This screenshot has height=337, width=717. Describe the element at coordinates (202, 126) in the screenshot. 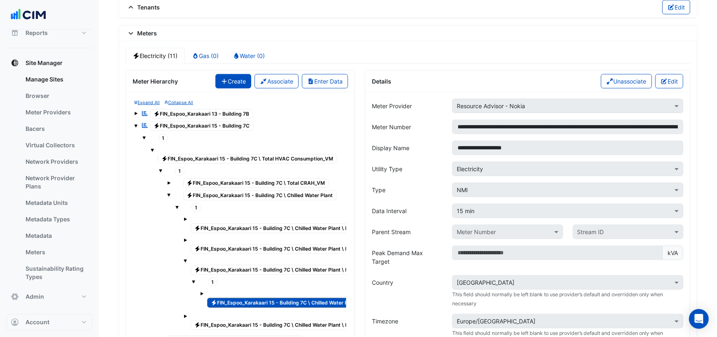

I see `span: FIN_Espoo_Karakaari 15 - Building 7C` at that location.